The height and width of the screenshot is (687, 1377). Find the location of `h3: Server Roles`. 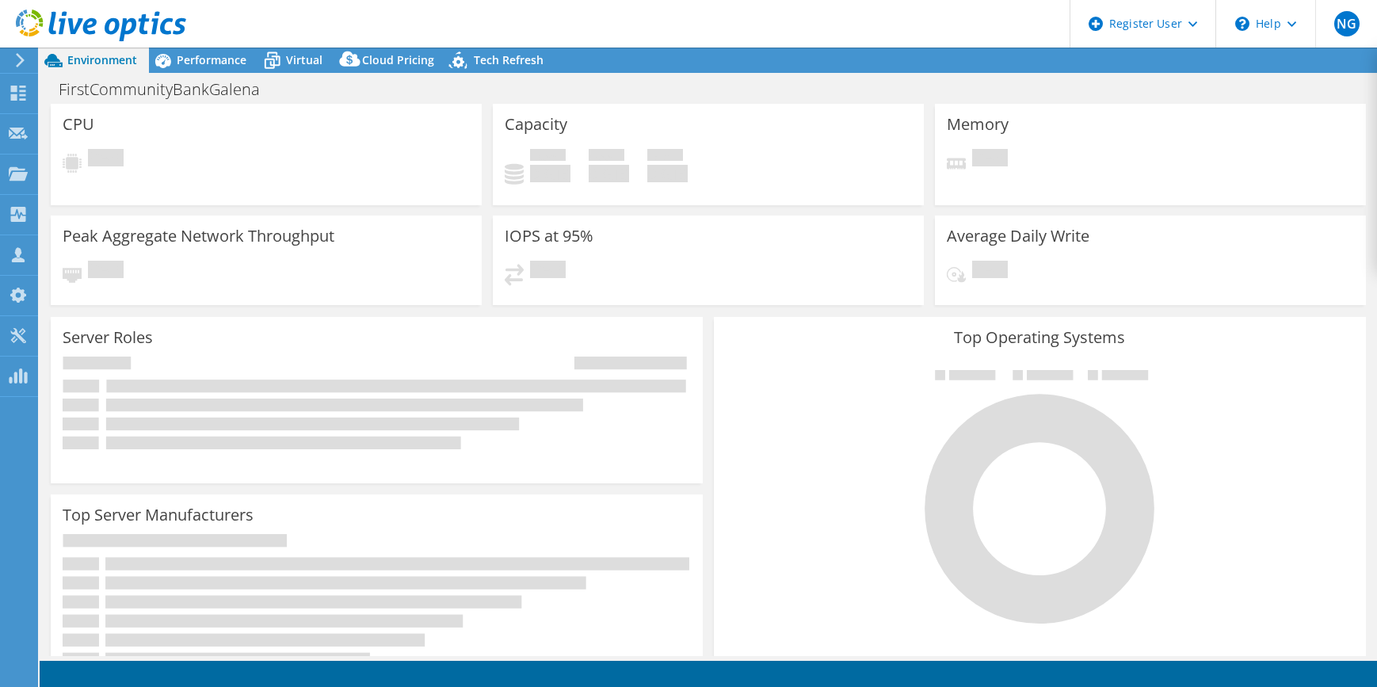

h3: Server Roles is located at coordinates (108, 337).